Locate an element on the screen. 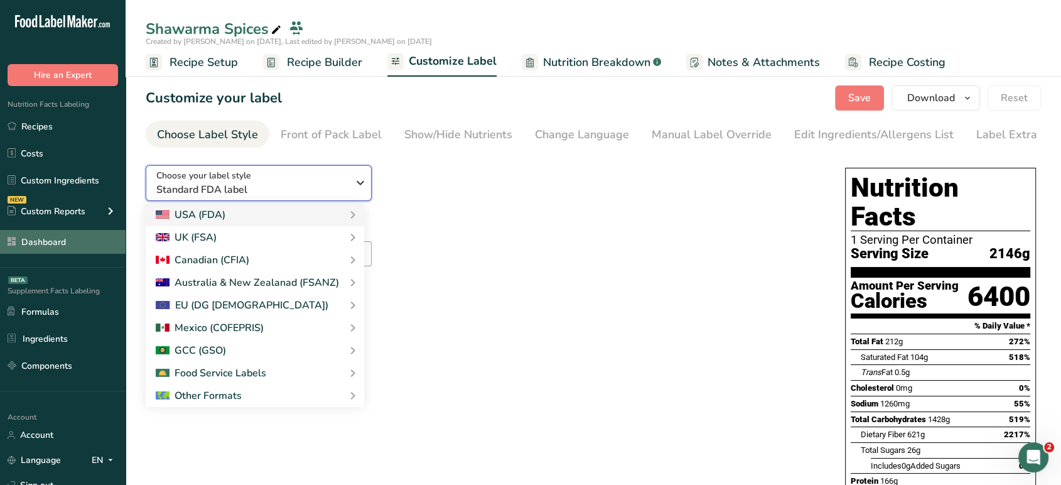 The height and width of the screenshot is (485, 1061). span: Fat is located at coordinates (876, 372).